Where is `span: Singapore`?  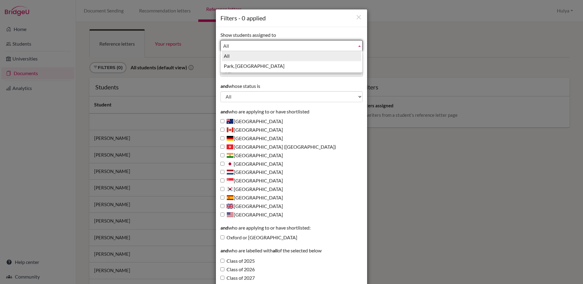 span: Singapore is located at coordinates (230, 180).